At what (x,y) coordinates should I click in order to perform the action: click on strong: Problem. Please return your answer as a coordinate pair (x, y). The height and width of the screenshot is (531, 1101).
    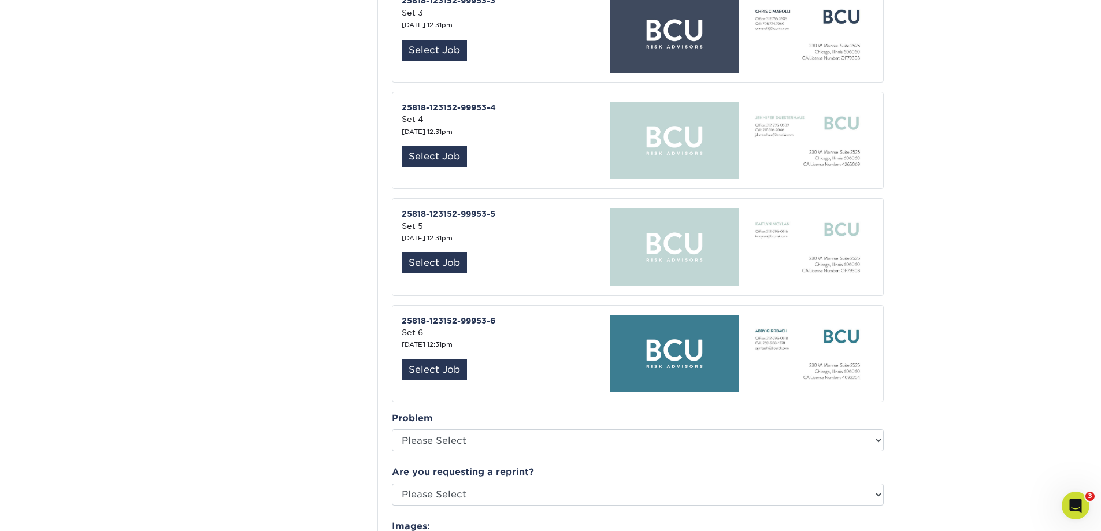
    Looking at the image, I should click on (412, 418).